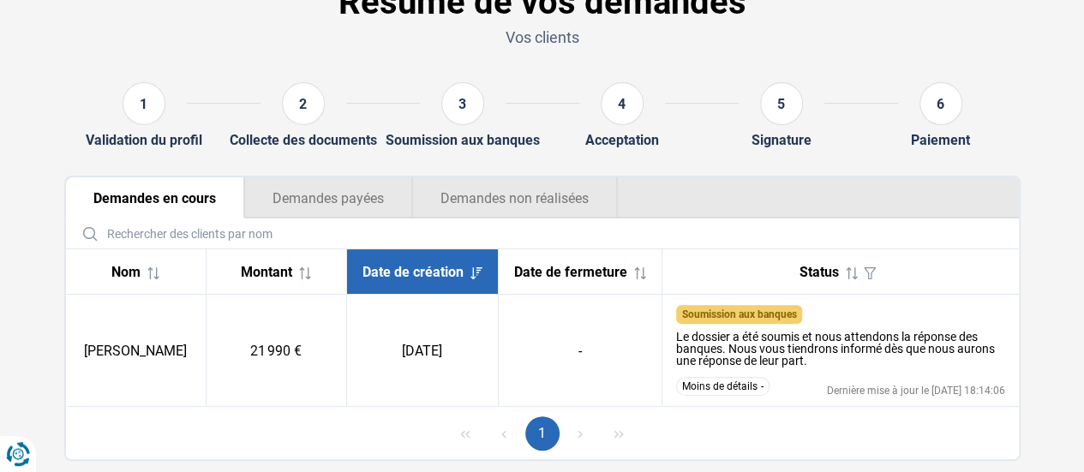 This screenshot has height=472, width=1084. I want to click on div: Soumission aux banques, so click(463, 140).